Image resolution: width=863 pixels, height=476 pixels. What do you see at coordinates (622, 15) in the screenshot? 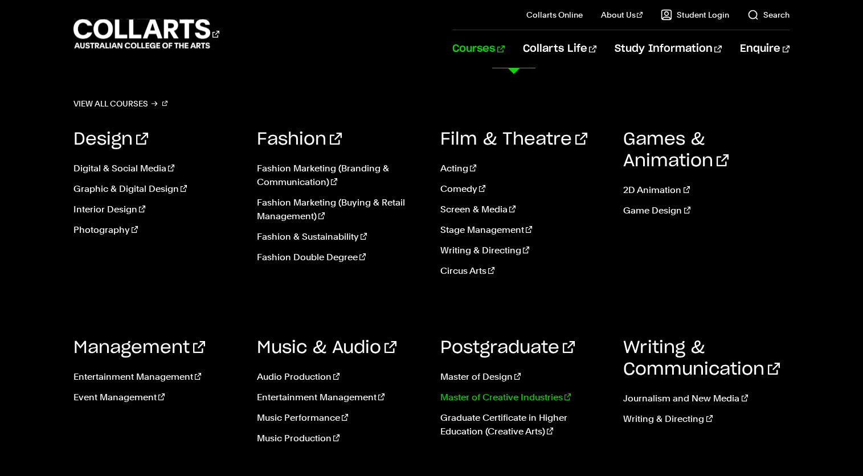
I see `a: About Us` at bounding box center [622, 15].